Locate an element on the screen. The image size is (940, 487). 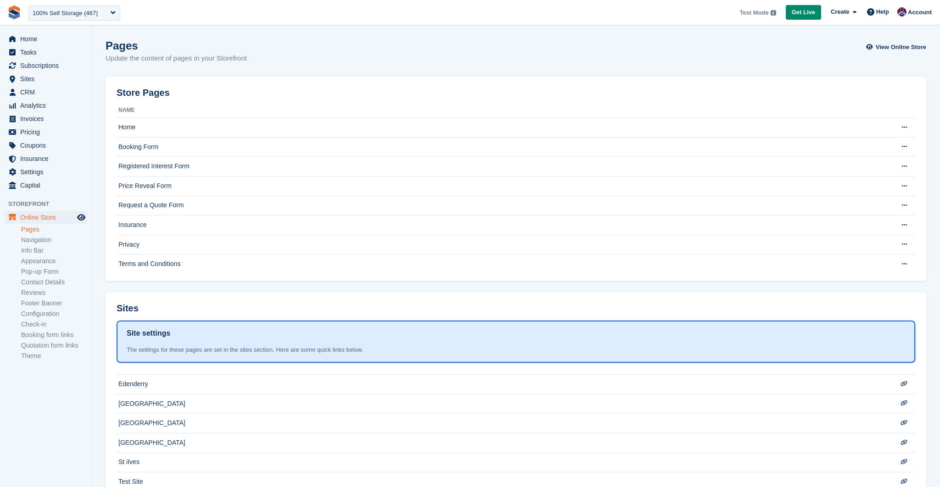
td: Booking Form is located at coordinates (496, 147).